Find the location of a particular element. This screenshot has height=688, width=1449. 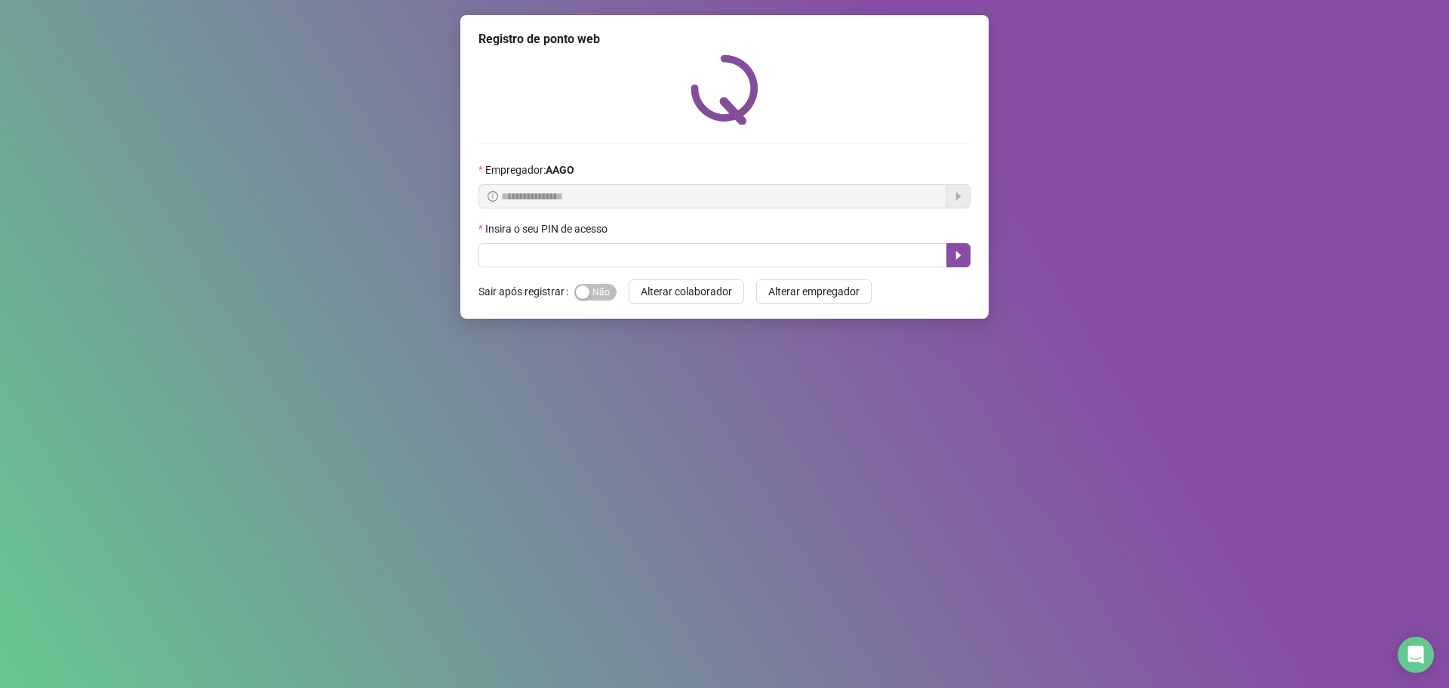

span: caret-right is located at coordinates (959, 255).